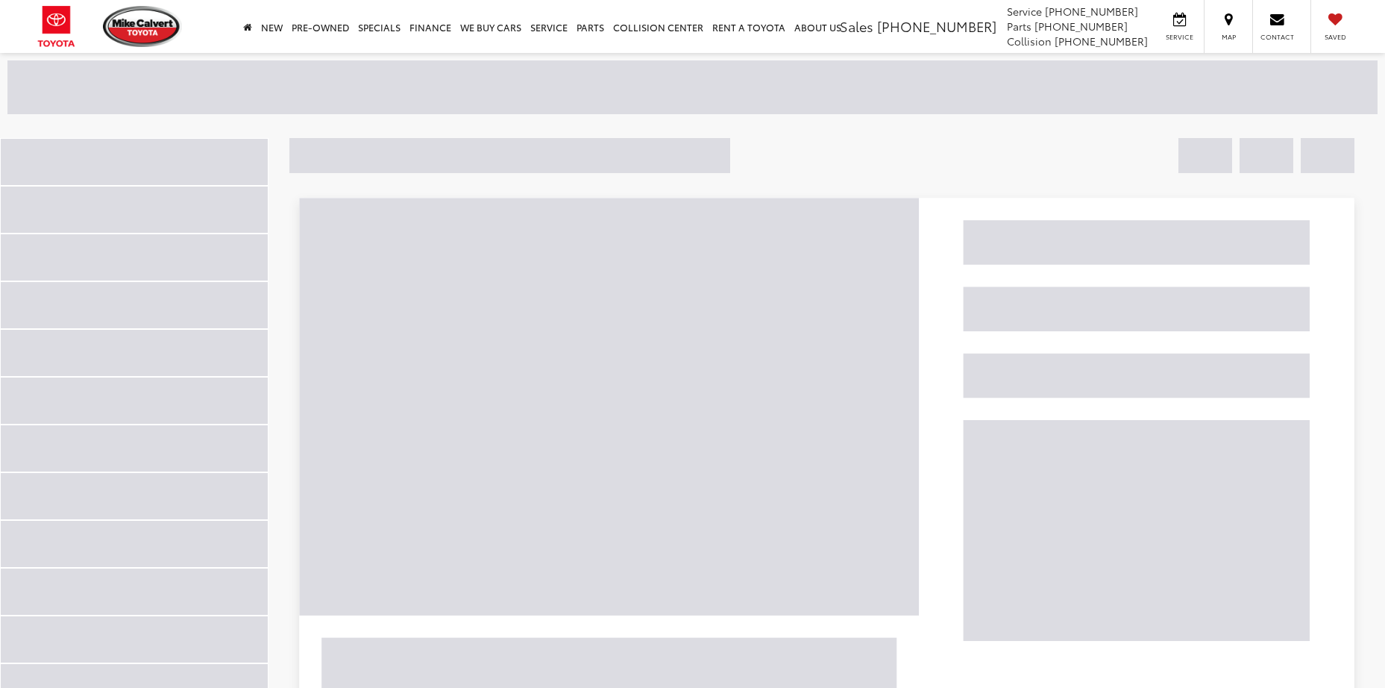  I want to click on img: Mike Calvert Toyota, so click(142, 26).